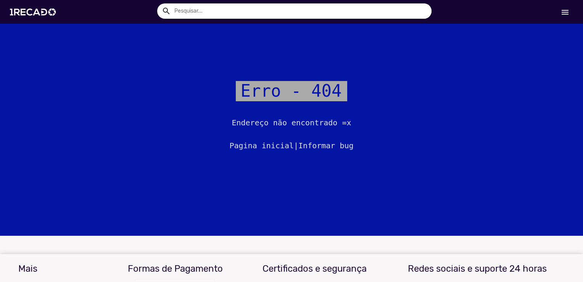  Describe the element at coordinates (315, 268) in the screenshot. I see `h3: Certificados e segurança` at that location.